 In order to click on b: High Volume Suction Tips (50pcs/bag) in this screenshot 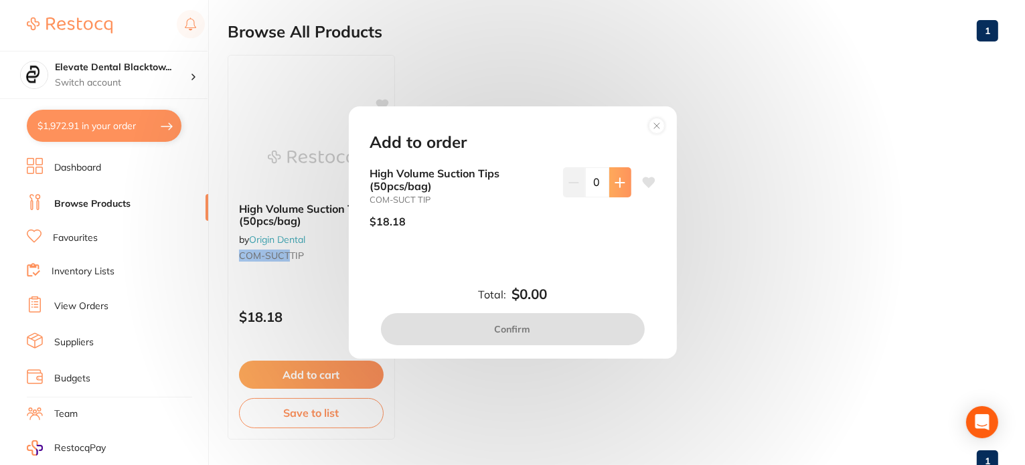, I will do `click(461, 179)`.